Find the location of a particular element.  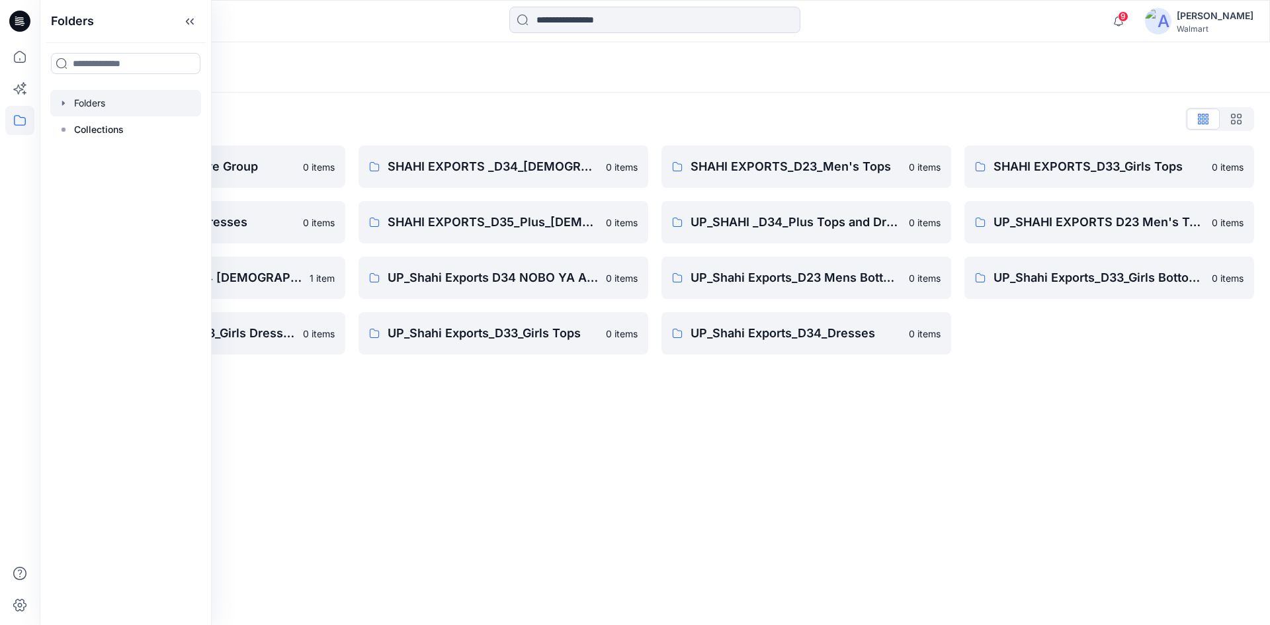

a: SHAHI EXPORTS_D23_Men's Tops0 items is located at coordinates (806, 167).